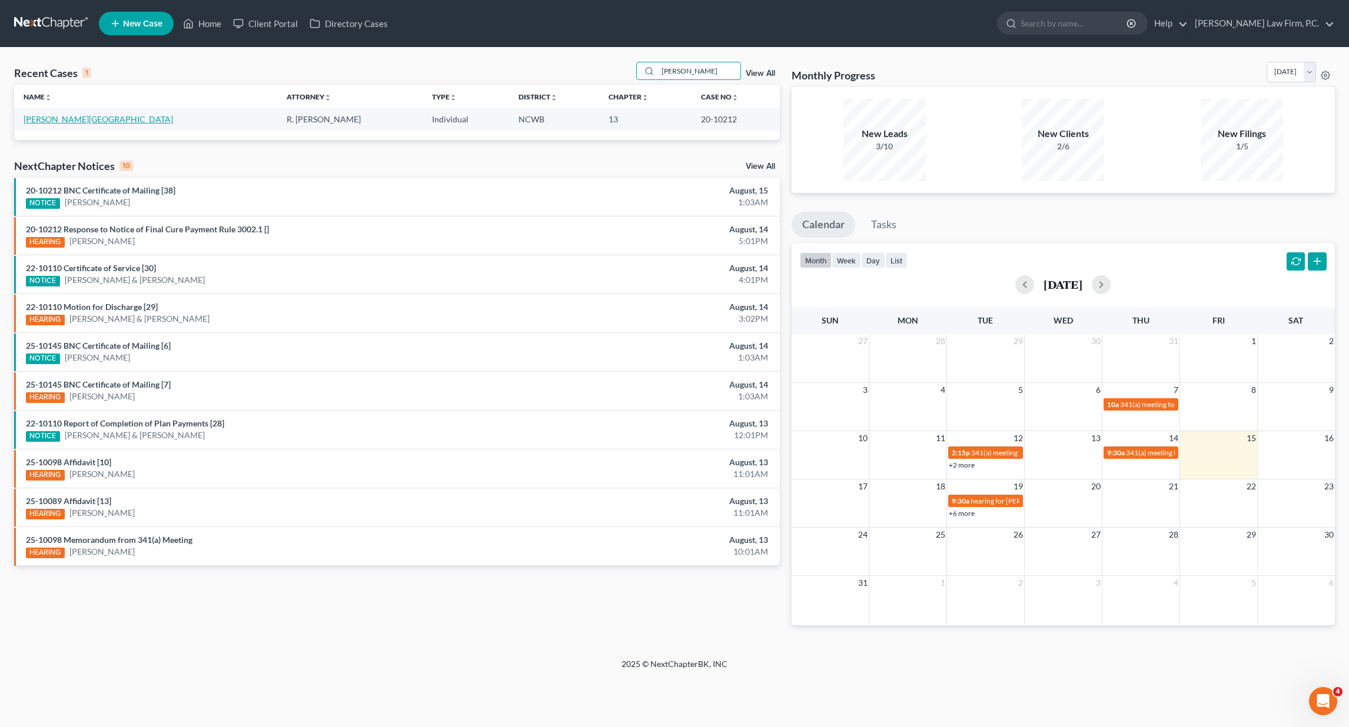  What do you see at coordinates (1242, 147) in the screenshot?
I see `div: 1/5` at bounding box center [1242, 147].